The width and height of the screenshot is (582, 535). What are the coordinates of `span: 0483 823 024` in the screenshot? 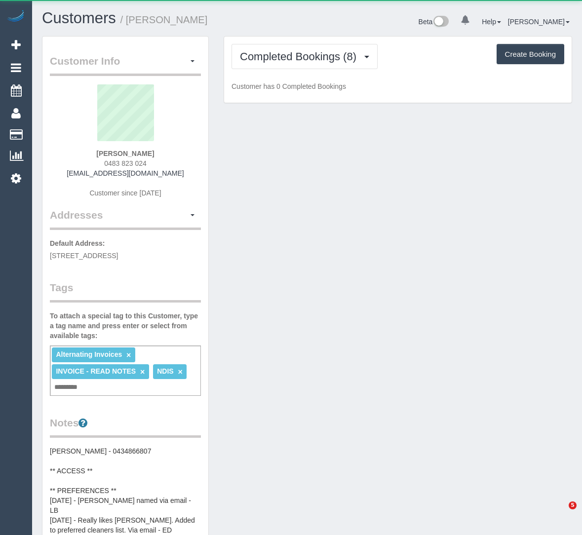 It's located at (125, 163).